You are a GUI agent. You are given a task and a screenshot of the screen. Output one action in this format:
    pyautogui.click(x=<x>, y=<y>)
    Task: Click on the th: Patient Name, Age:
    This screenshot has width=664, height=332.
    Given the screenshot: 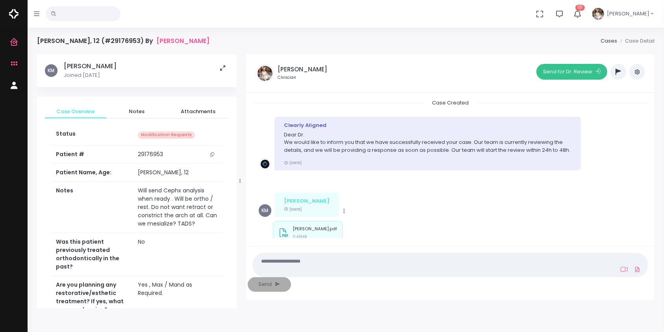 What is the action you would take?
    pyautogui.click(x=92, y=173)
    